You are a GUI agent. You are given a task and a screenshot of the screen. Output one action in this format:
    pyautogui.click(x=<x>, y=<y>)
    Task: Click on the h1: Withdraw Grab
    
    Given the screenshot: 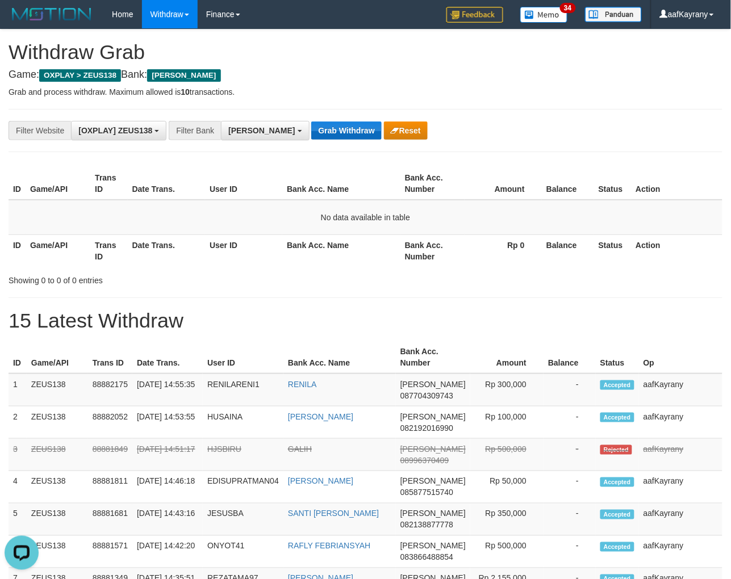 What is the action you would take?
    pyautogui.click(x=365, y=52)
    